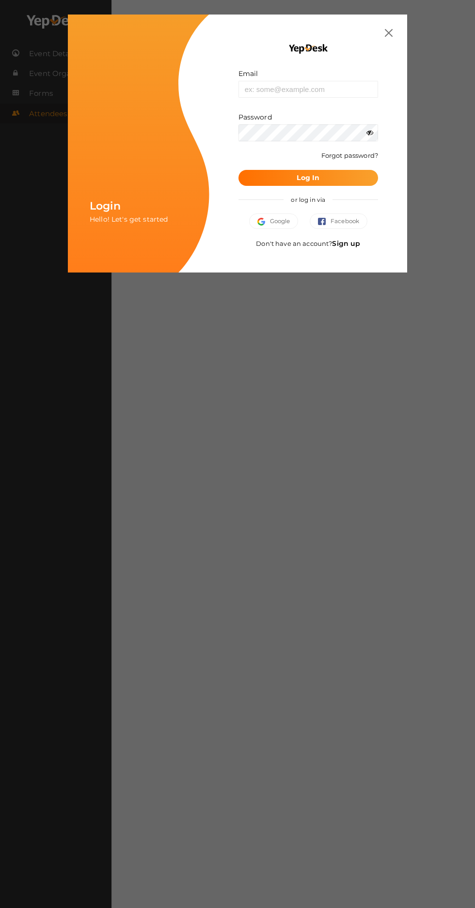 The width and height of the screenshot is (475, 908). I want to click on button: Log In, so click(308, 178).